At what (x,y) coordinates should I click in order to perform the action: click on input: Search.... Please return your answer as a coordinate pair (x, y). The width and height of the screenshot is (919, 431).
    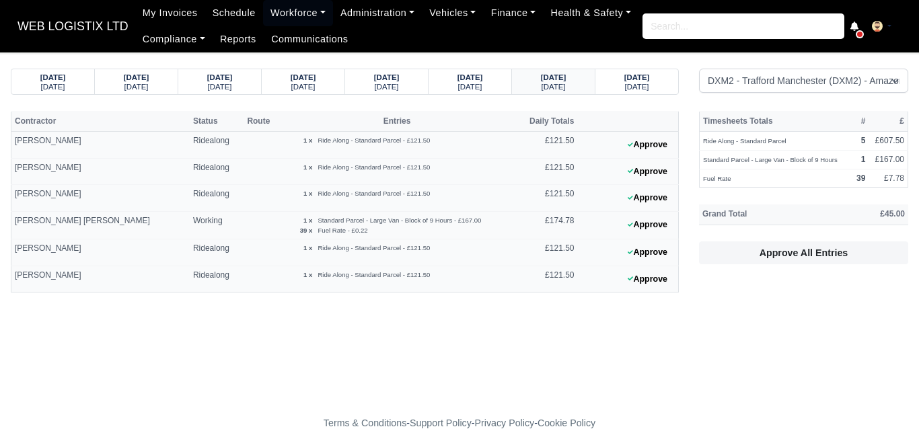
    Looking at the image, I should click on (744, 26).